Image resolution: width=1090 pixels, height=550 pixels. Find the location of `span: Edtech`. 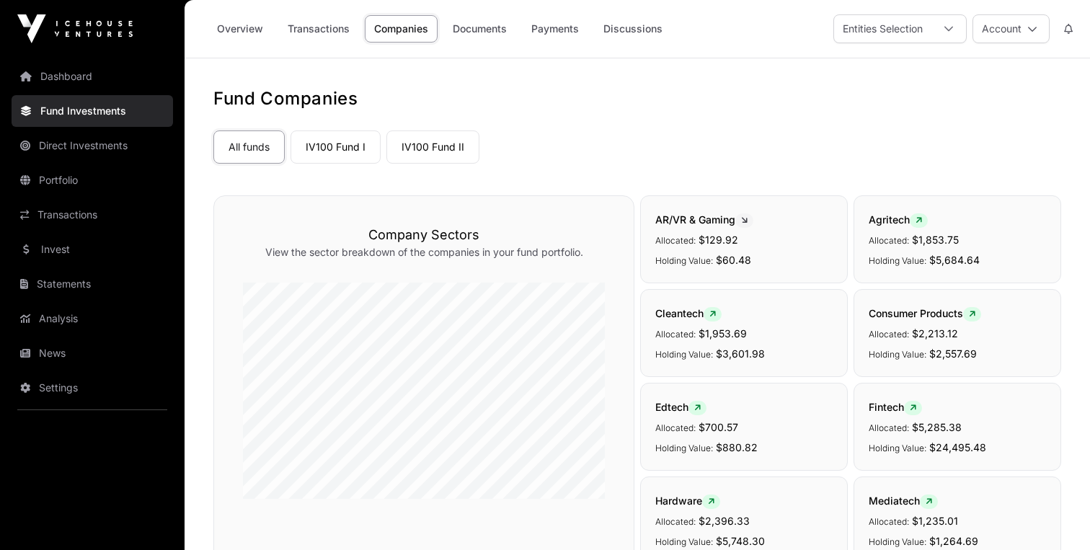

span: Edtech is located at coordinates (680, 407).